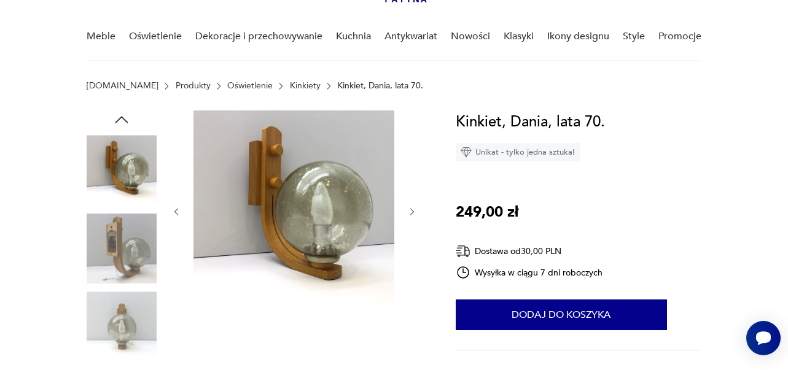 This screenshot has height=370, width=788. What do you see at coordinates (463, 251) in the screenshot?
I see `img: Ikona dostawy` at bounding box center [463, 251].